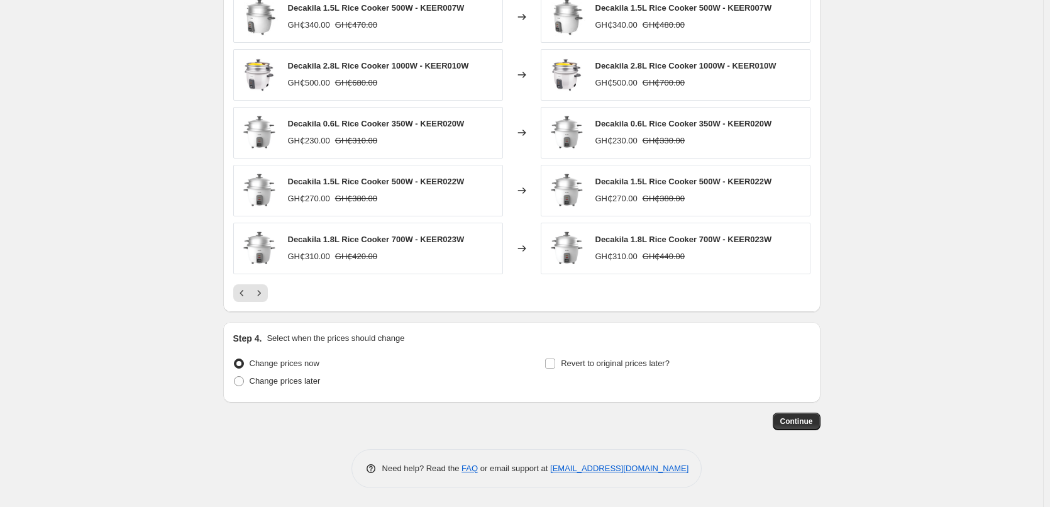  Describe the element at coordinates (356, 83) in the screenshot. I see `strike: GH₵680.00` at that location.